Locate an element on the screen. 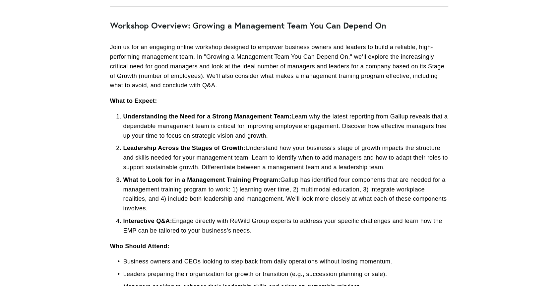  p: Business owners and CEOs looking to step back from daily operations without losing momentum. is located at coordinates (286, 261).